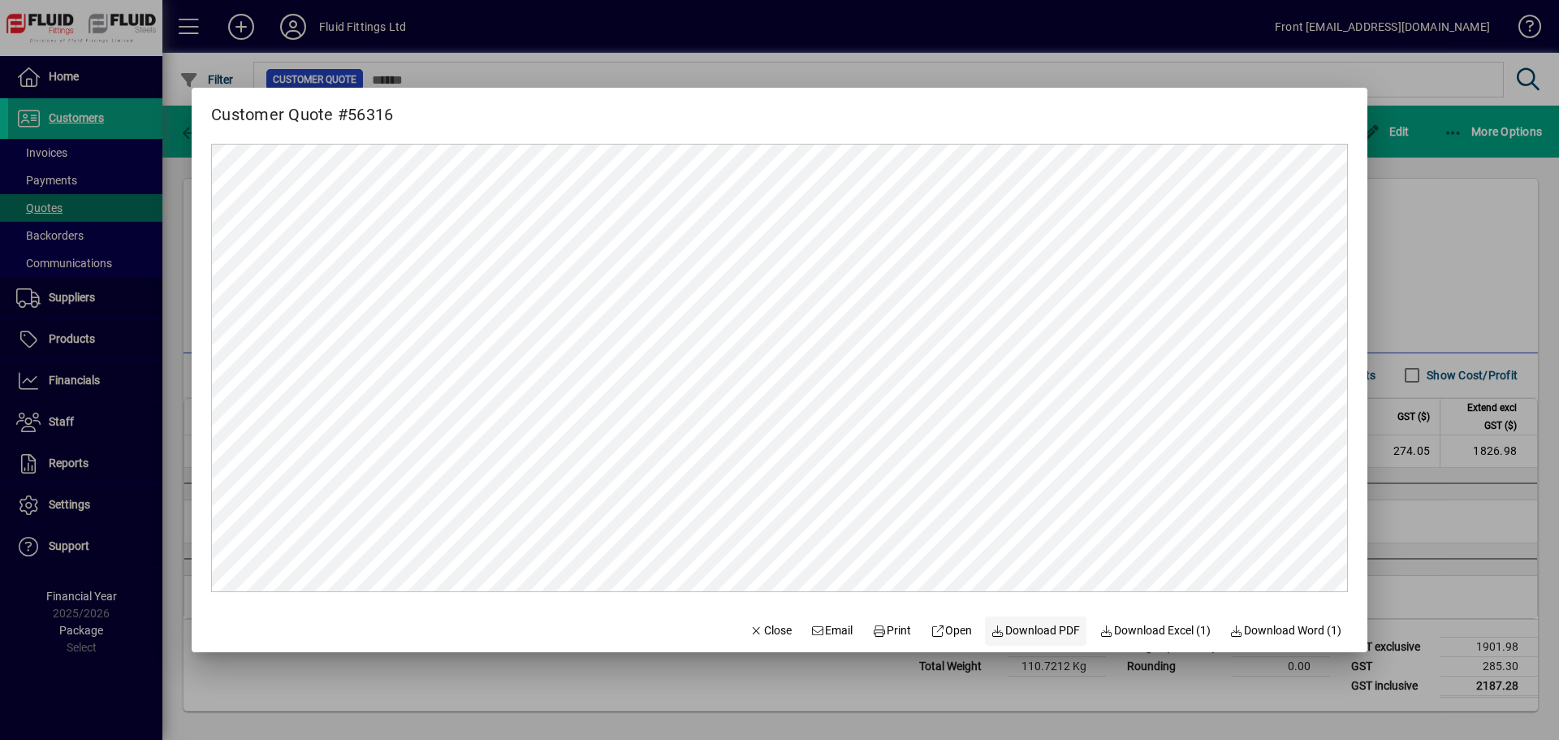 This screenshot has width=1559, height=740. Describe the element at coordinates (832, 631) in the screenshot. I see `button: Email` at that location.